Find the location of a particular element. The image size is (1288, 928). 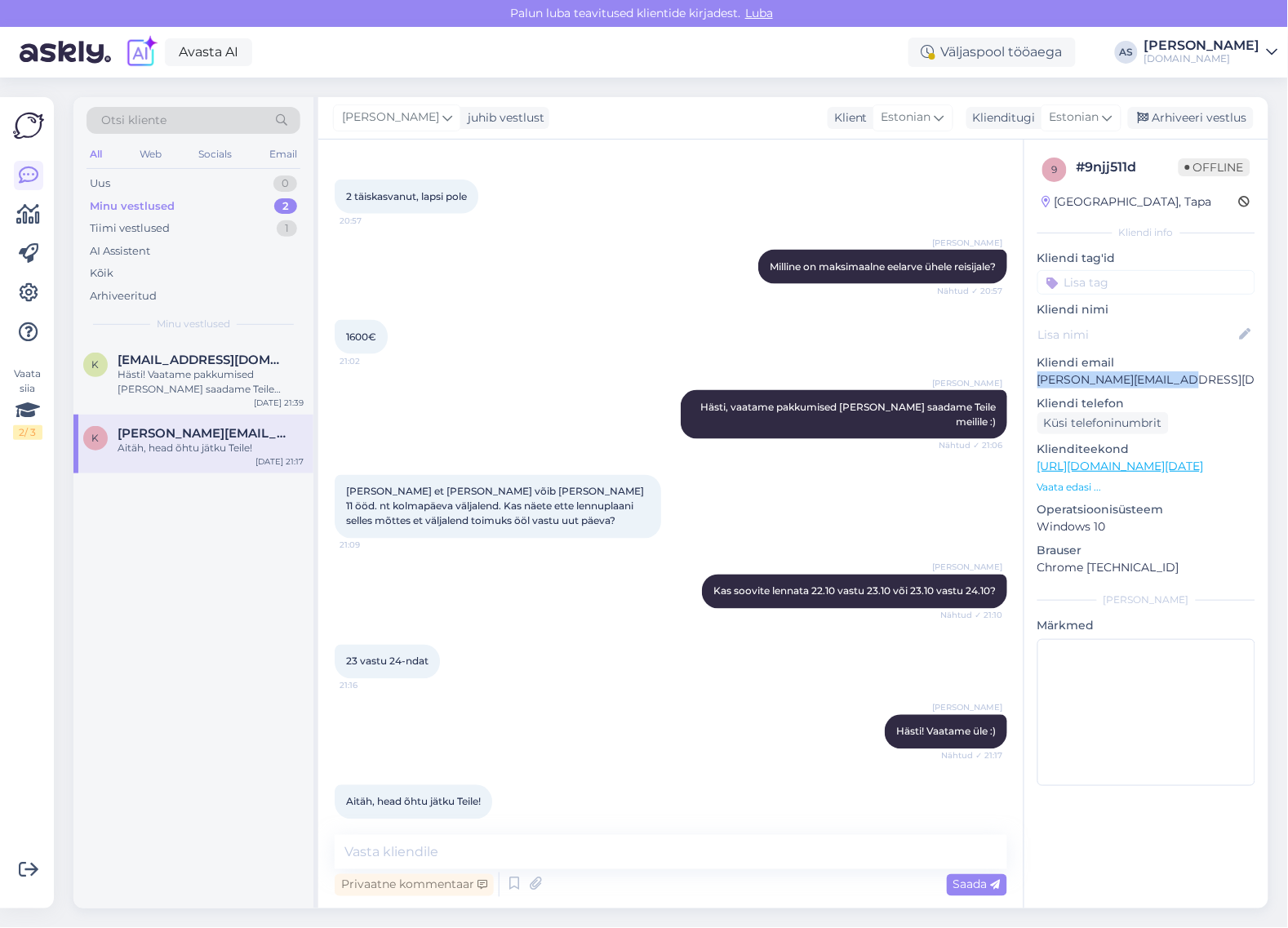

span: 21:16 is located at coordinates (369, 685).